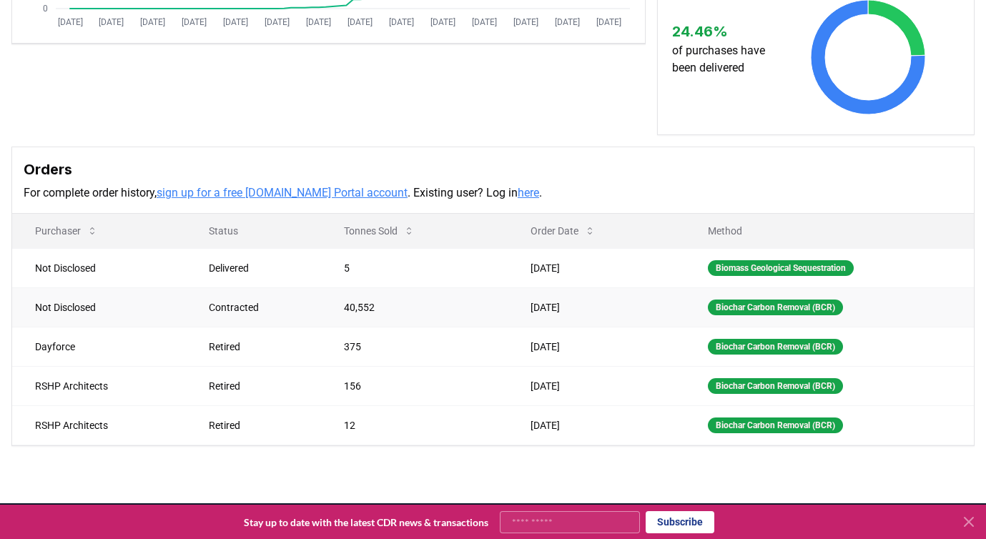 The image size is (986, 539). I want to click on td: 375, so click(414, 346).